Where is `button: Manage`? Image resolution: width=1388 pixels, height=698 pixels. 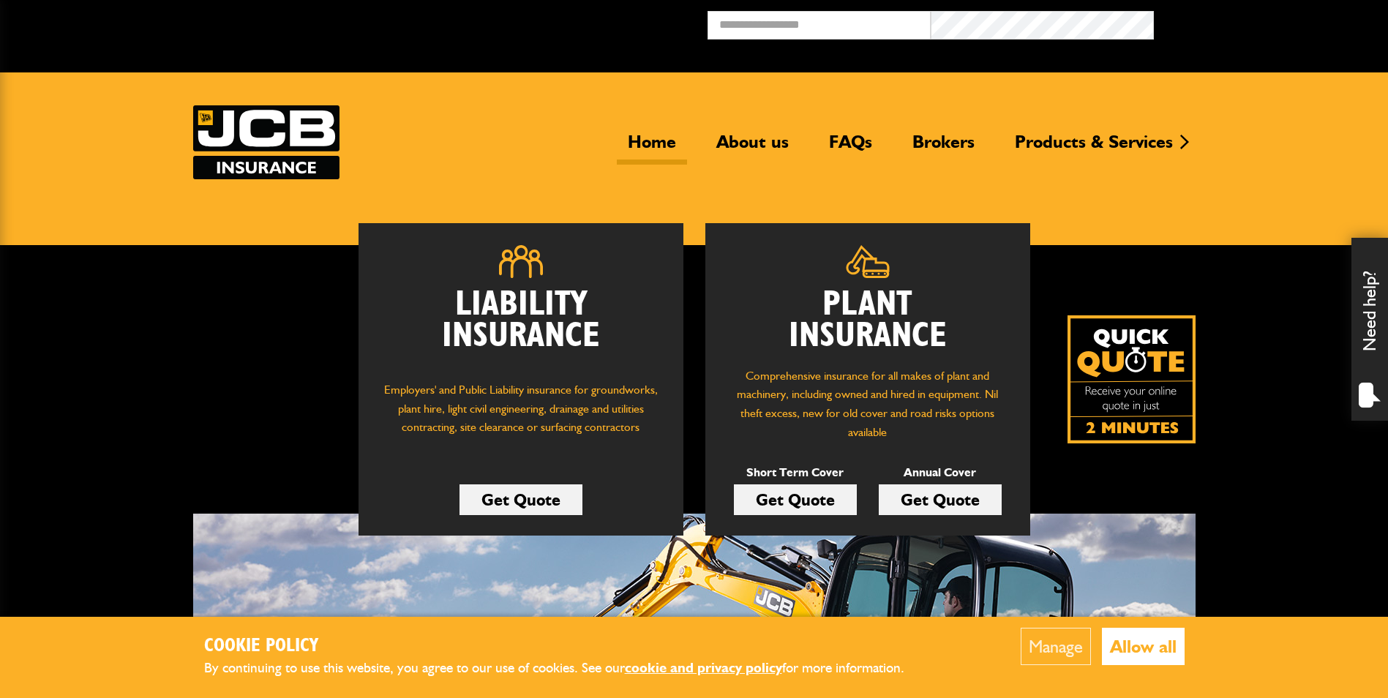
button: Manage is located at coordinates (1056, 646).